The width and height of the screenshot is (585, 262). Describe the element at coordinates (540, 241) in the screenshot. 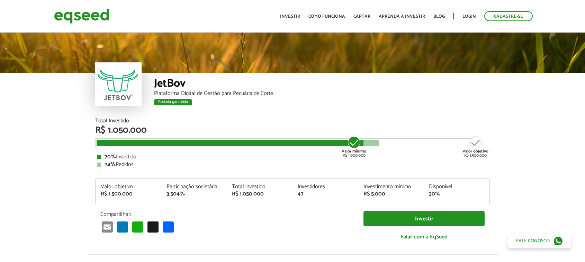

I see `a: Fale conosco` at that location.